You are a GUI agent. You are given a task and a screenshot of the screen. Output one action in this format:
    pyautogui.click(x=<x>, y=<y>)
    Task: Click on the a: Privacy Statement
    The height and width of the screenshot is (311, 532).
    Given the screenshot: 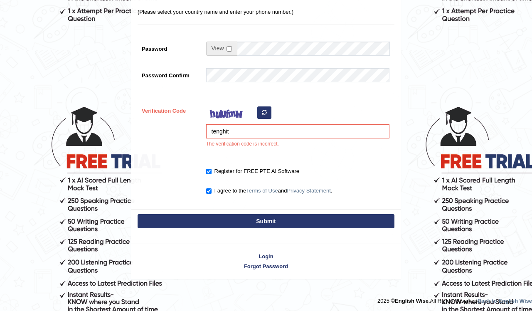 What is the action you would take?
    pyautogui.click(x=309, y=190)
    